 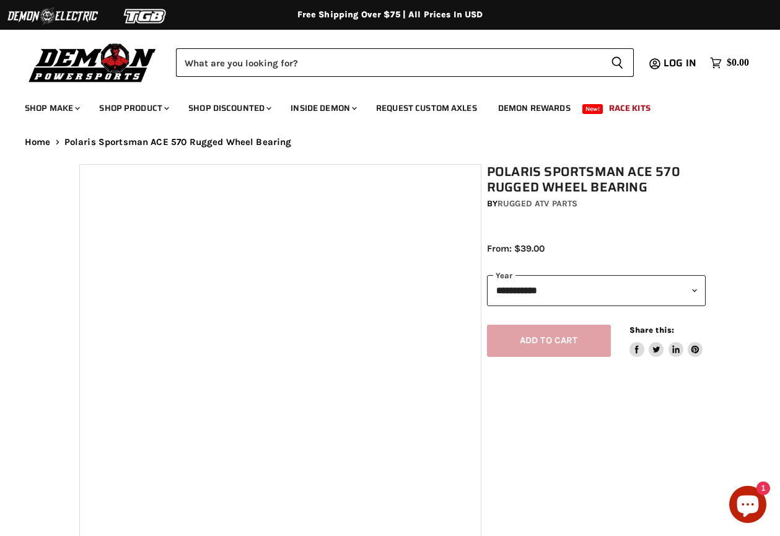 I want to click on span: $0.00, so click(x=738, y=63).